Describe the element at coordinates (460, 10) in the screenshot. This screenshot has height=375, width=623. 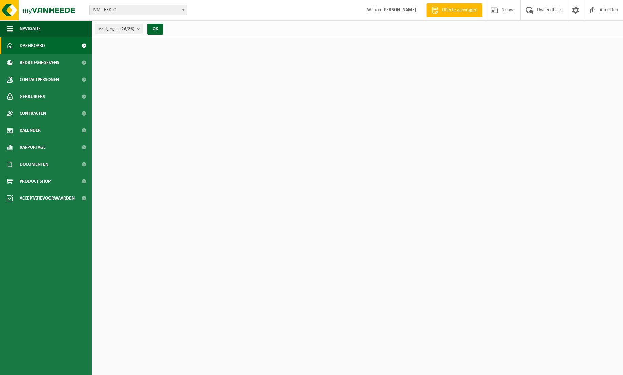
I see `span: Offerte aanvragen` at that location.